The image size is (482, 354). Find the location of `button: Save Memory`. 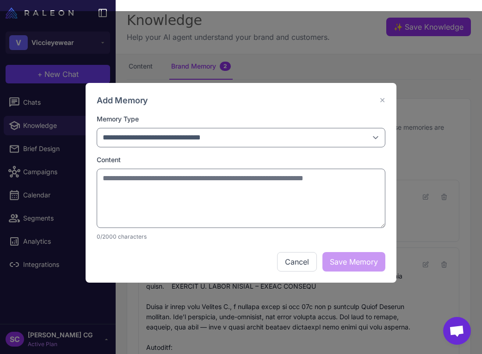

button: Save Memory is located at coordinates (354, 262).